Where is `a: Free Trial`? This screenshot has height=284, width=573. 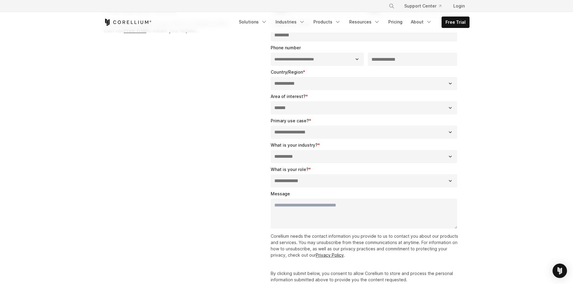 a: Free Trial is located at coordinates (455, 22).